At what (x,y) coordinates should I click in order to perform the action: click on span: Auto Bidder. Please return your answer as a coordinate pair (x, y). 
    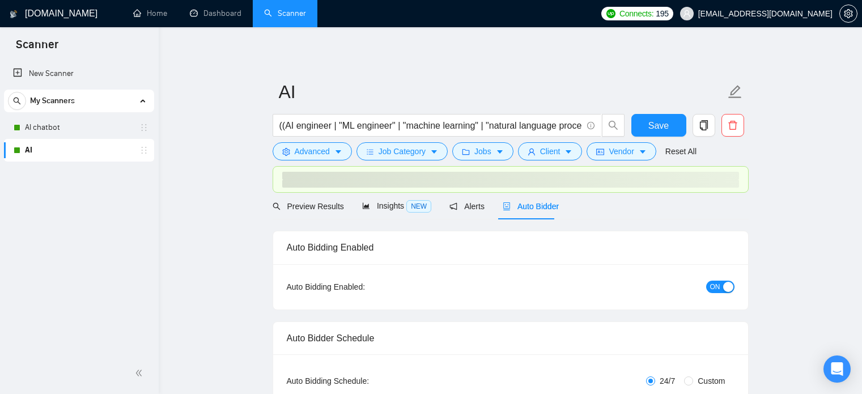
    Looking at the image, I should click on (531, 206).